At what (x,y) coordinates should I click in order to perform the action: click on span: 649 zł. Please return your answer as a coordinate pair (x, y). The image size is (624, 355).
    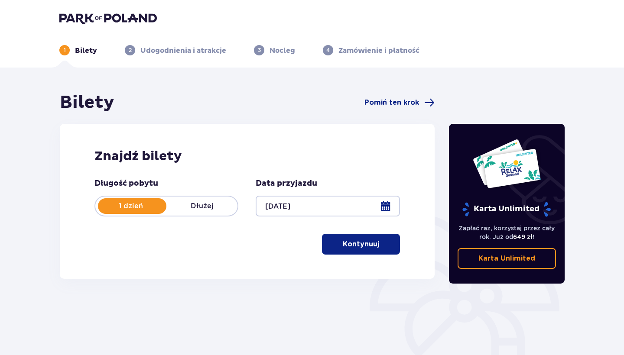
    Looking at the image, I should click on (522, 237).